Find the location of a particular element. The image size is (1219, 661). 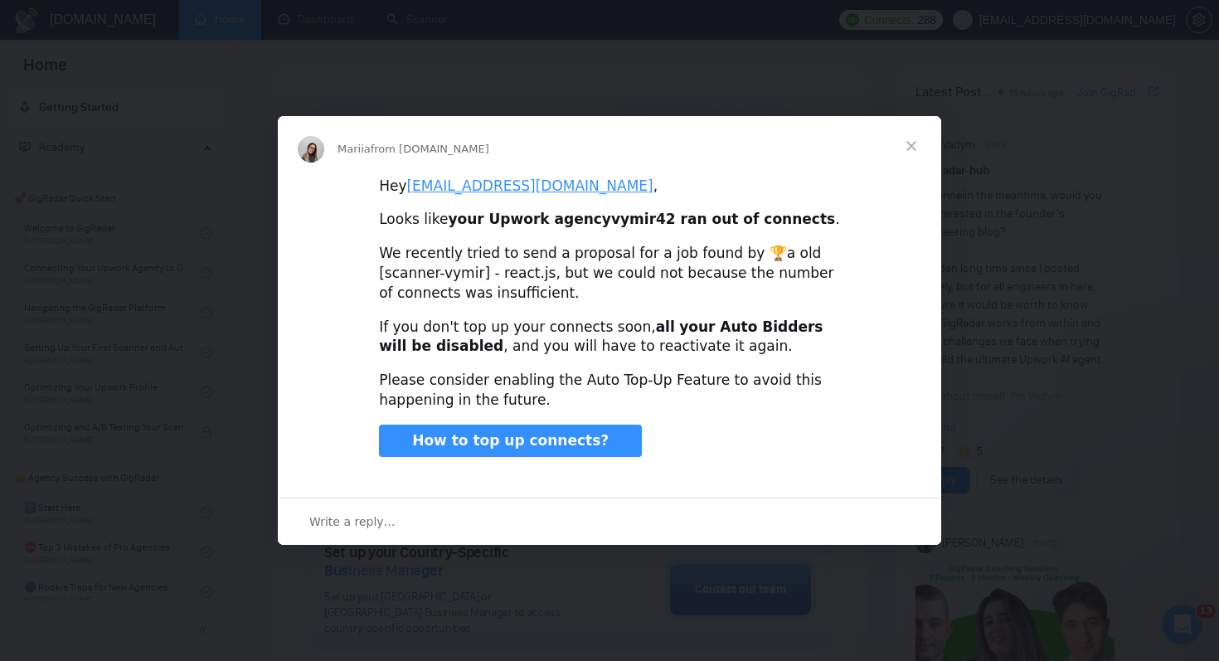

b: your Upwork agency is located at coordinates (529, 219).